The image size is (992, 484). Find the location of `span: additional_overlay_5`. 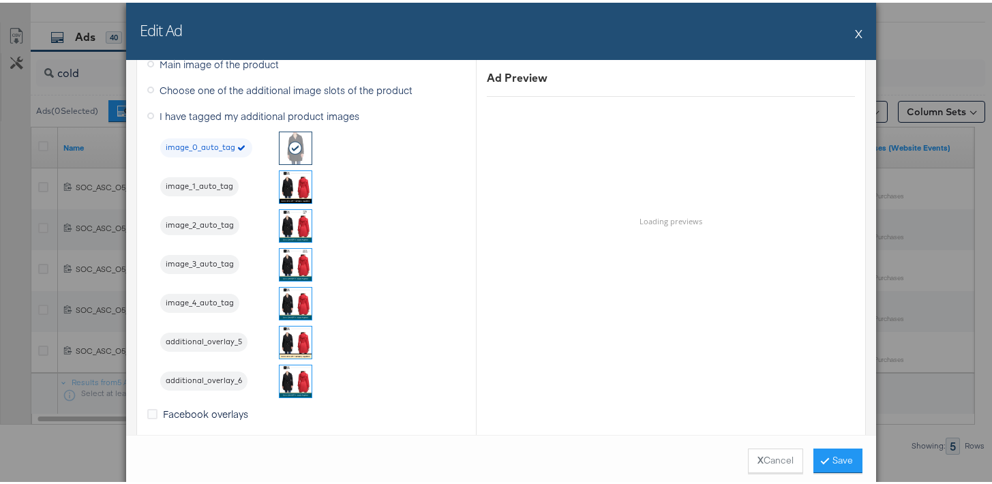

span: additional_overlay_5 is located at coordinates (204, 339).